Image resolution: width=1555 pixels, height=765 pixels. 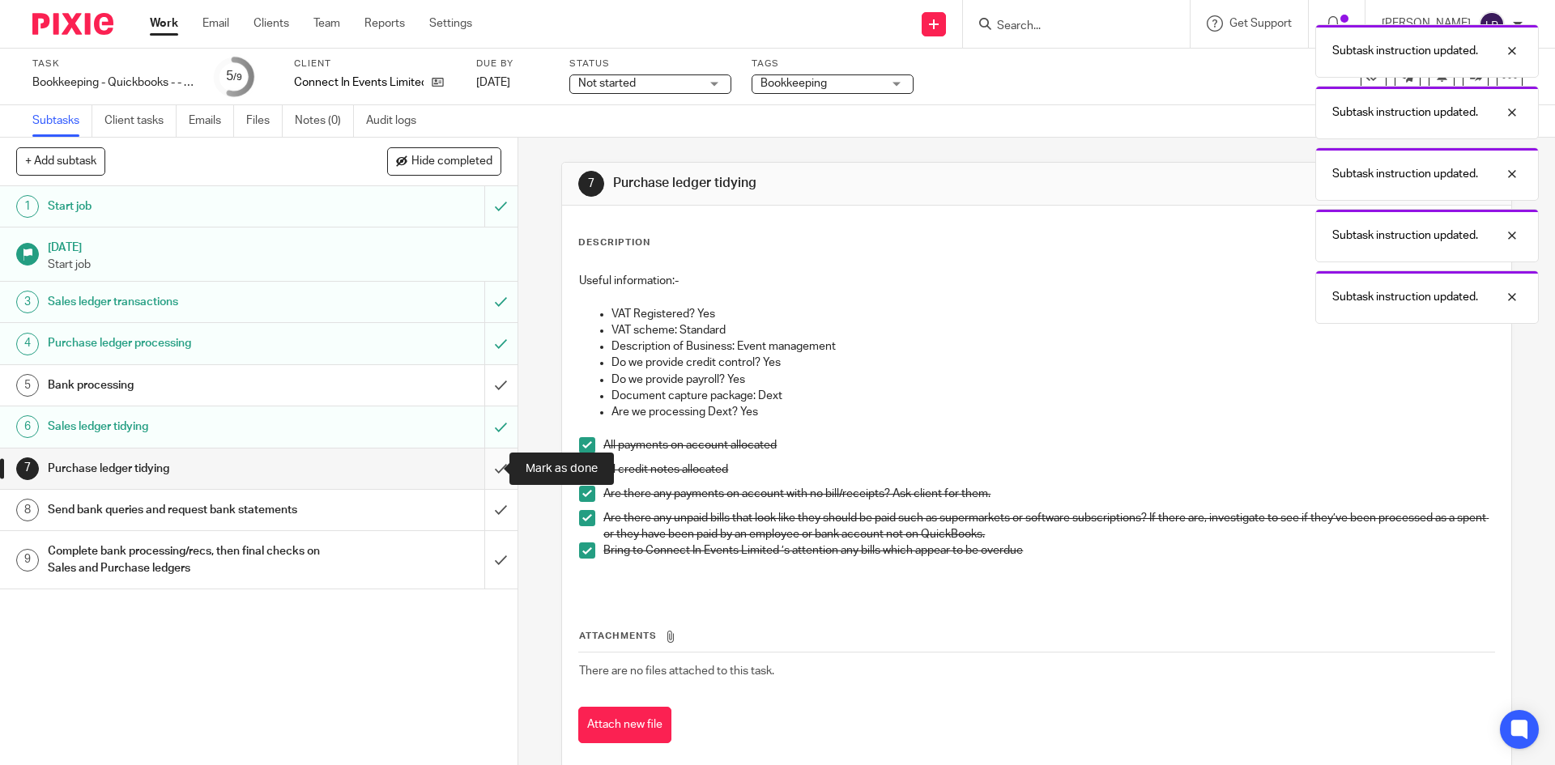 I want to click on h1: Bank processing, so click(x=188, y=385).